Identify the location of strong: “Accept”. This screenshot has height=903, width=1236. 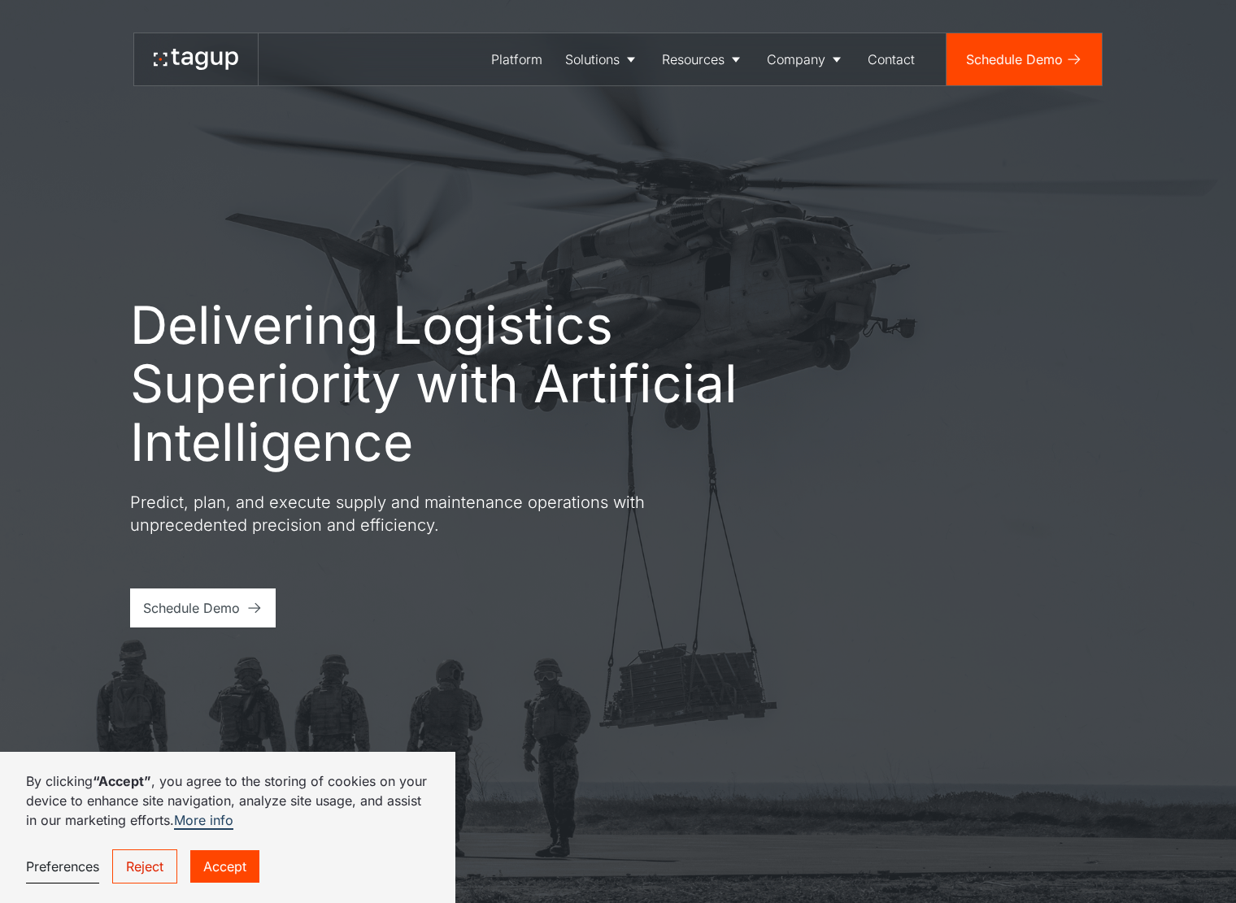
(122, 781).